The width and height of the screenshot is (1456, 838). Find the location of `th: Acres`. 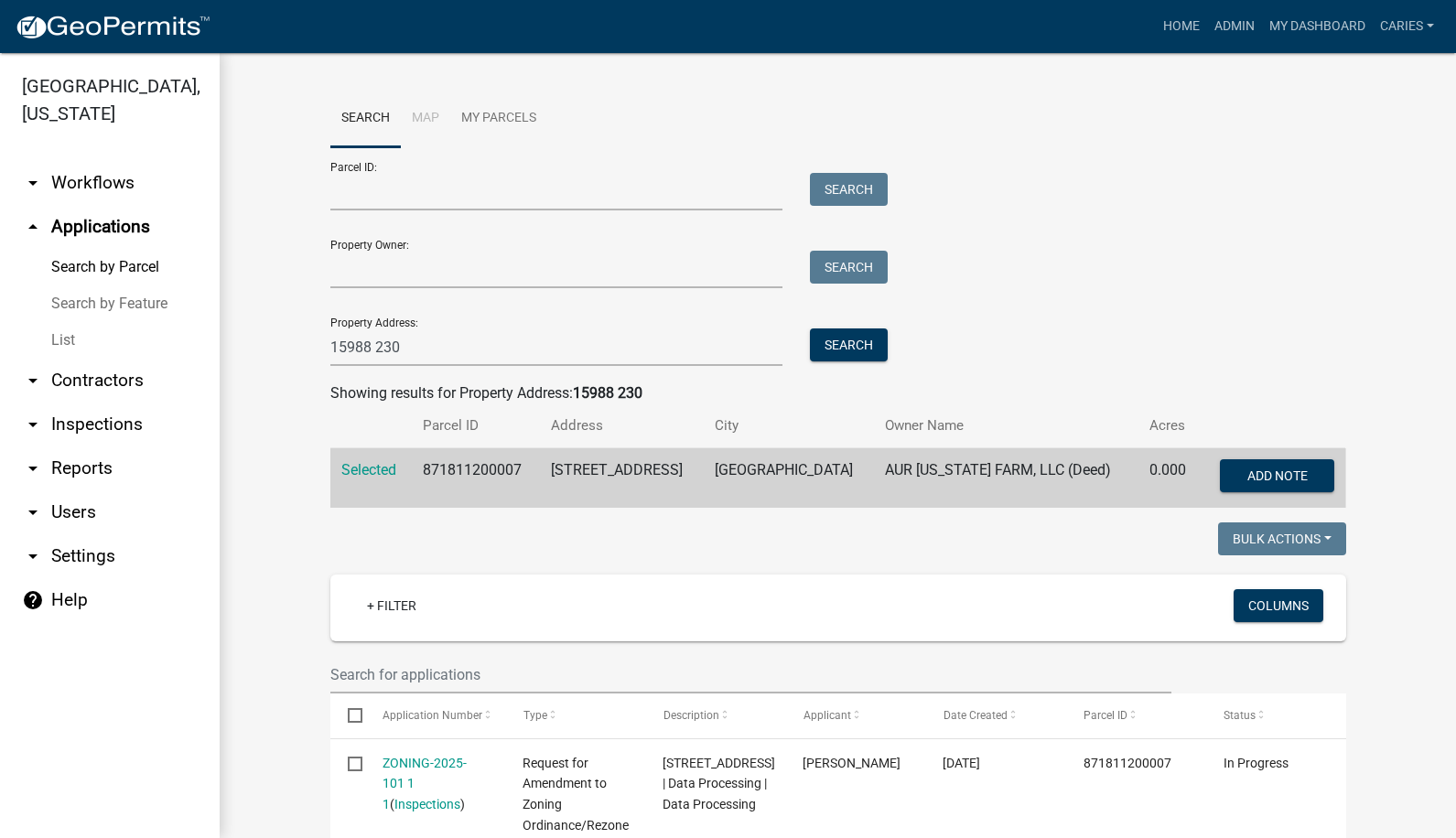

th: Acres is located at coordinates (1170, 426).